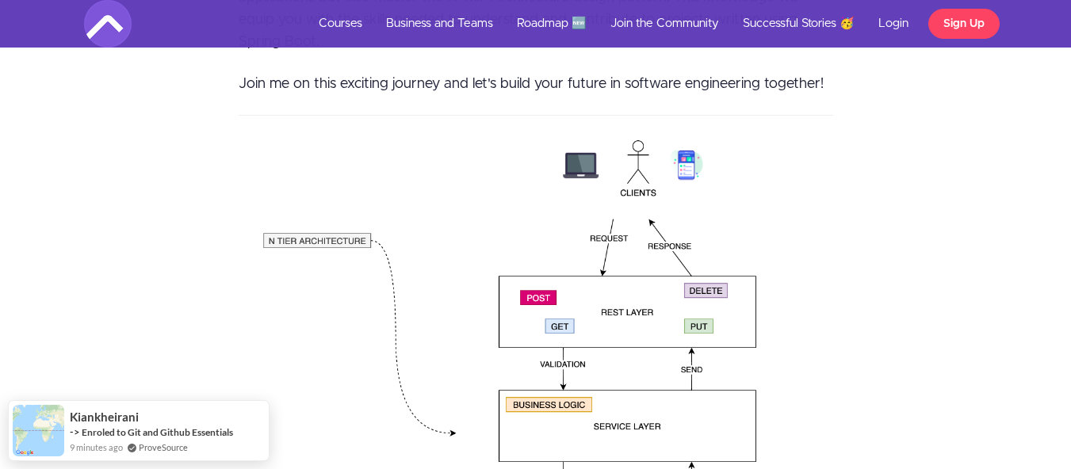  What do you see at coordinates (96, 447) in the screenshot?
I see `span: 9 minutes ago` at bounding box center [96, 447].